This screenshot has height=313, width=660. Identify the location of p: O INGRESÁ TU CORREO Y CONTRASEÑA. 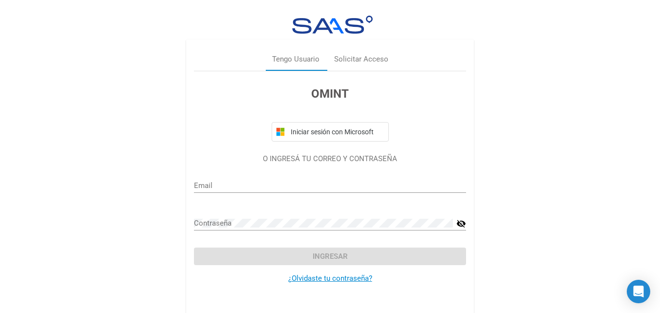
(330, 159).